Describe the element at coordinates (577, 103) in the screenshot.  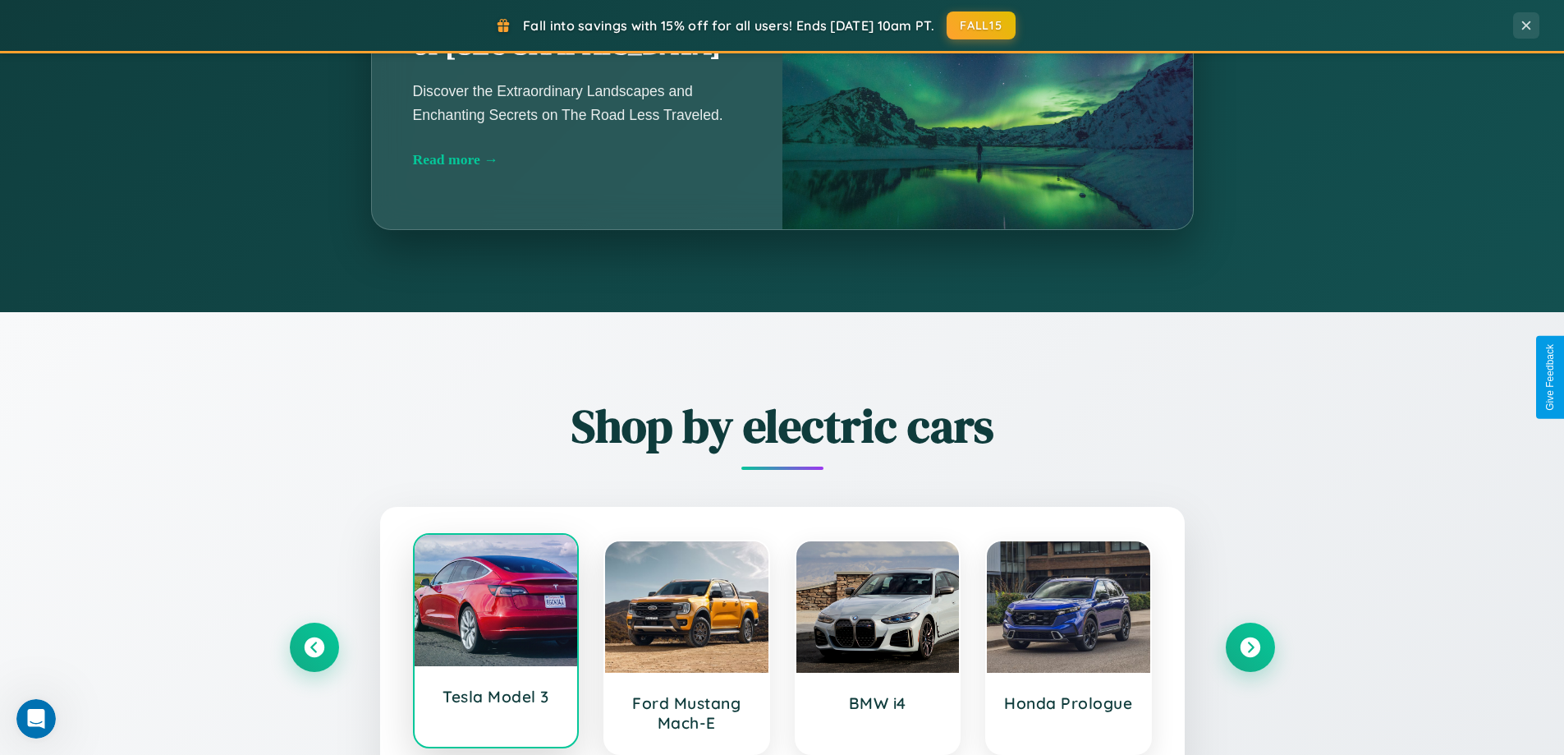
I see `p: Discover the Extraordinary Landscapes and Enchanting Secrets on The Road Less Traveled.` at that location.